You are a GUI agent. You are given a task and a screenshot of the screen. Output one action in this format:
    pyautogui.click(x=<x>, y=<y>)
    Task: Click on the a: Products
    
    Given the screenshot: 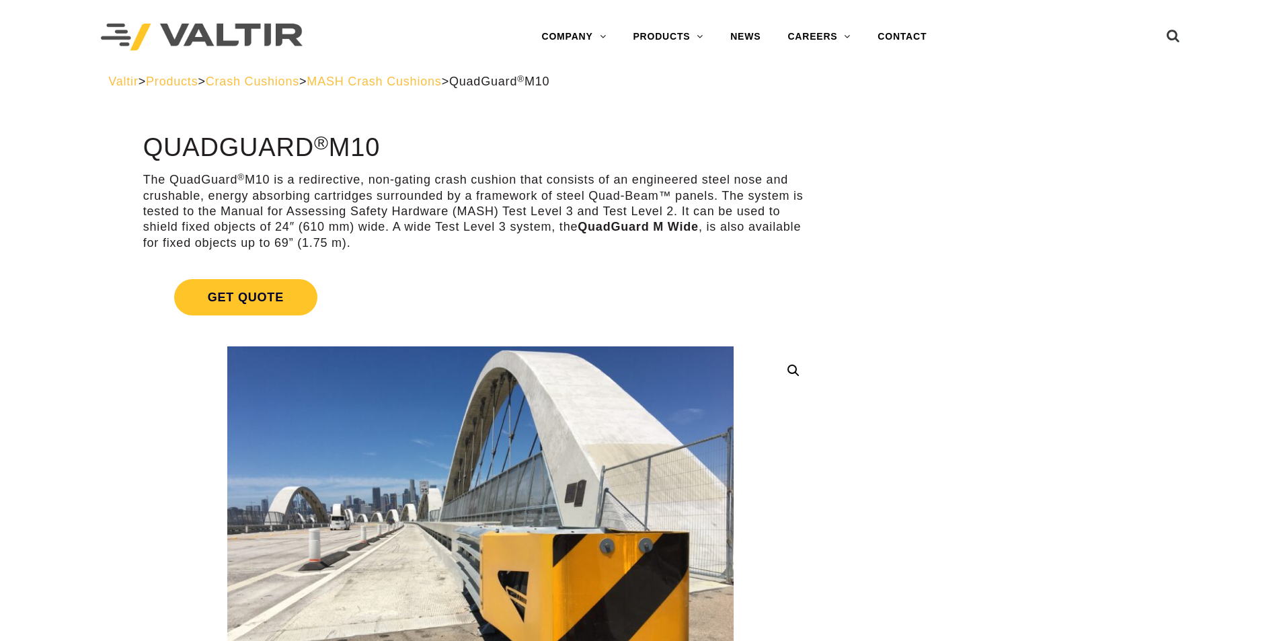 What is the action you would take?
    pyautogui.click(x=171, y=81)
    